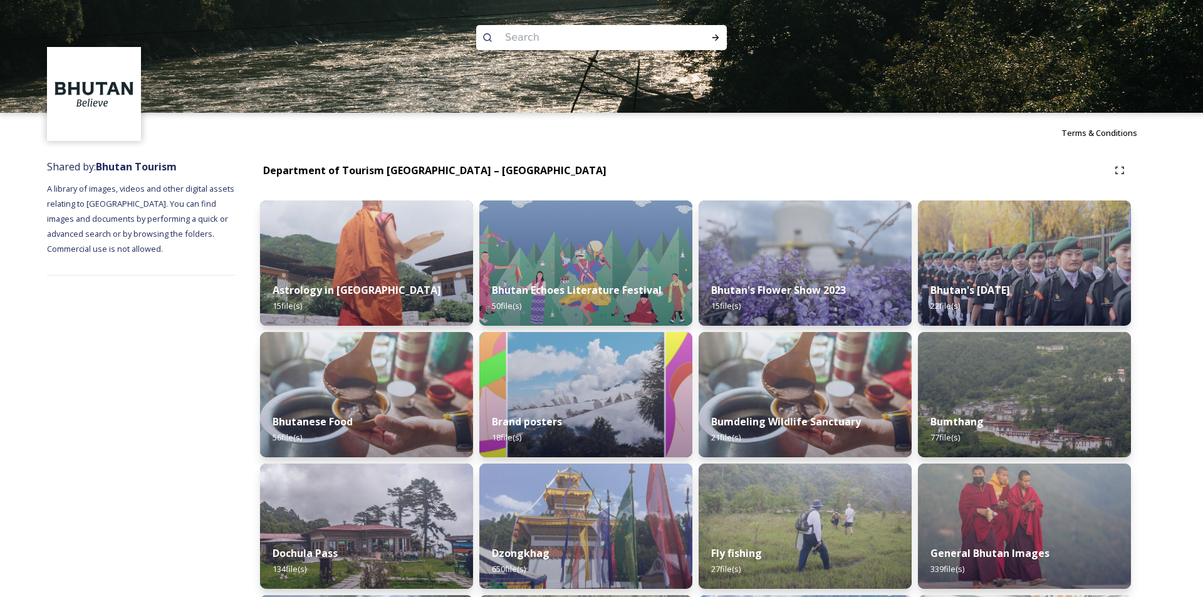 This screenshot has height=597, width=1203. What do you see at coordinates (577, 290) in the screenshot?
I see `strong: Bhutan Echoes Literature Festival` at bounding box center [577, 290].